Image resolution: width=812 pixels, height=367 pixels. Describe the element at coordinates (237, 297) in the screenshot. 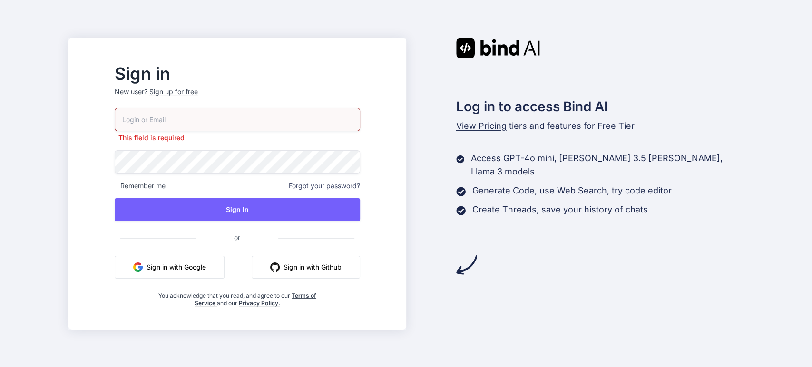

I see `div: You acknowledge that you read, and agree to our and our` at that location.